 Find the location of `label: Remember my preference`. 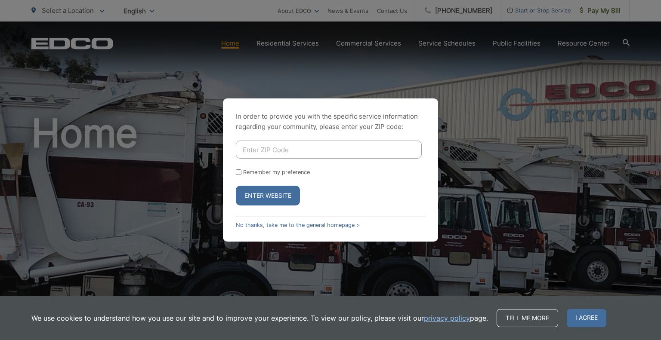

label: Remember my preference is located at coordinates (276, 172).